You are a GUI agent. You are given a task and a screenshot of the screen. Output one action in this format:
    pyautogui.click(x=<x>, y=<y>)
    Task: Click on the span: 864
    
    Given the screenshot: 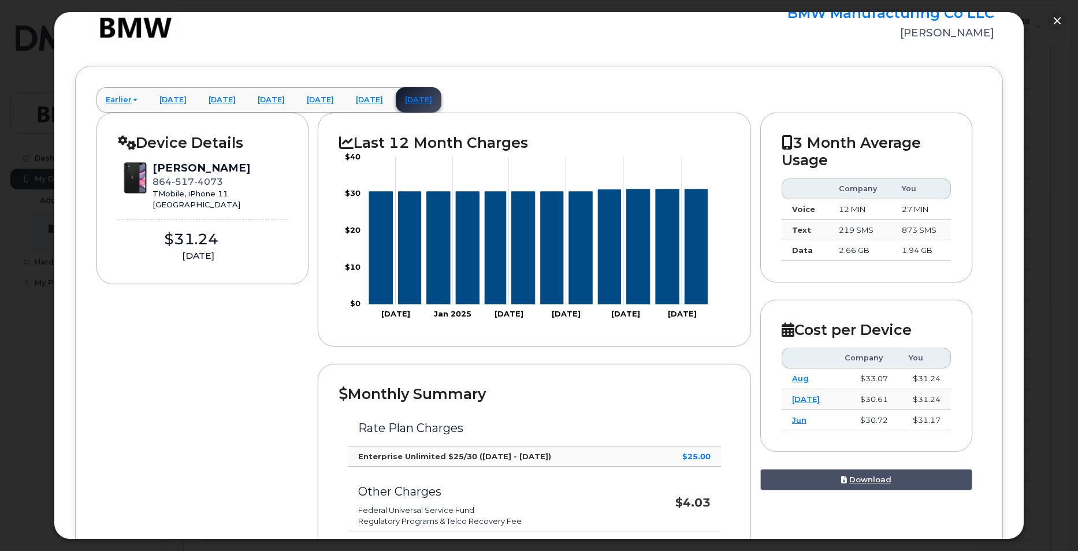 What is the action you would take?
    pyautogui.click(x=188, y=181)
    